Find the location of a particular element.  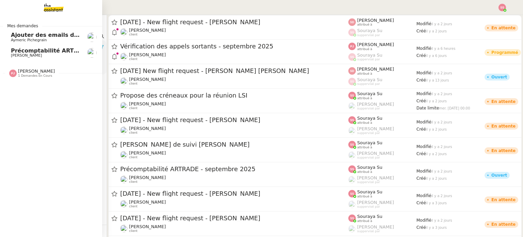

span: Date limite is located at coordinates (428, 108).